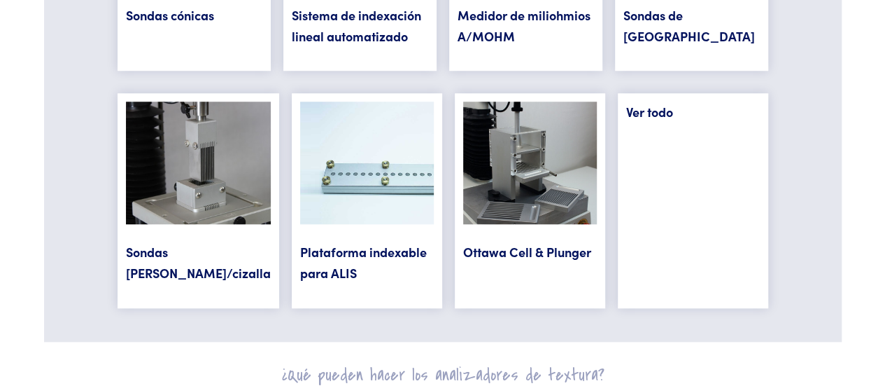  Describe the element at coordinates (524, 25) in the screenshot. I see `font: Medidor de miliohmios A/MOHM` at that location.